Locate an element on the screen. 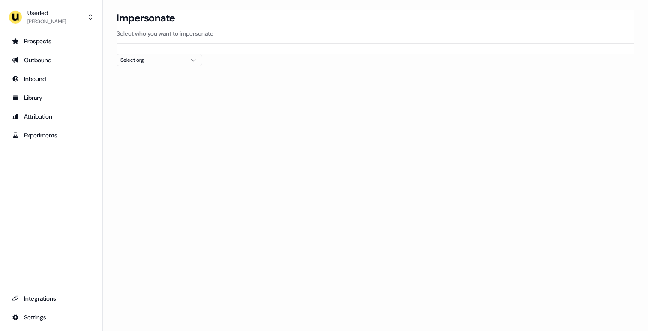 This screenshot has height=331, width=648. a: Go to experiments is located at coordinates (51, 135).